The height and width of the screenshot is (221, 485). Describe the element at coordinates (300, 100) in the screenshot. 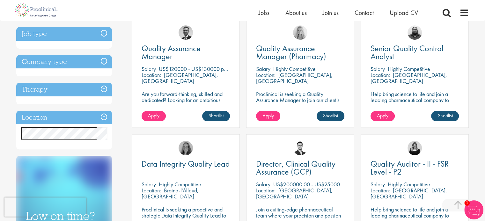

I see `p: Proclinical is seeking a Quality Assurance Manager to join our client's team for a contract role.` at that location.